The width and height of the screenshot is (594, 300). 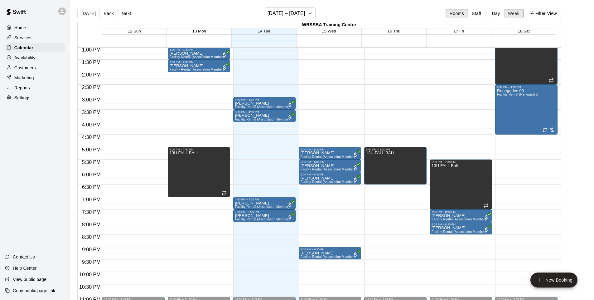 What do you see at coordinates (35, 58) in the screenshot?
I see `a: Availability` at bounding box center [35, 58].